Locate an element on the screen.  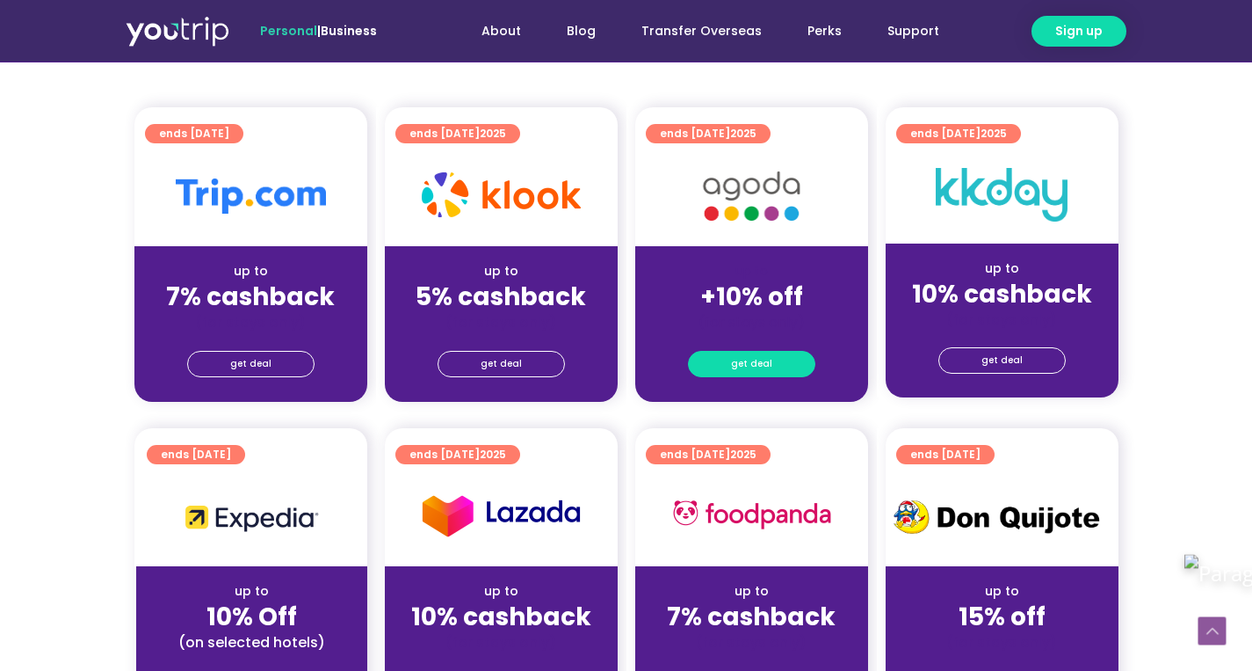
strong: +10% off is located at coordinates (751, 296).